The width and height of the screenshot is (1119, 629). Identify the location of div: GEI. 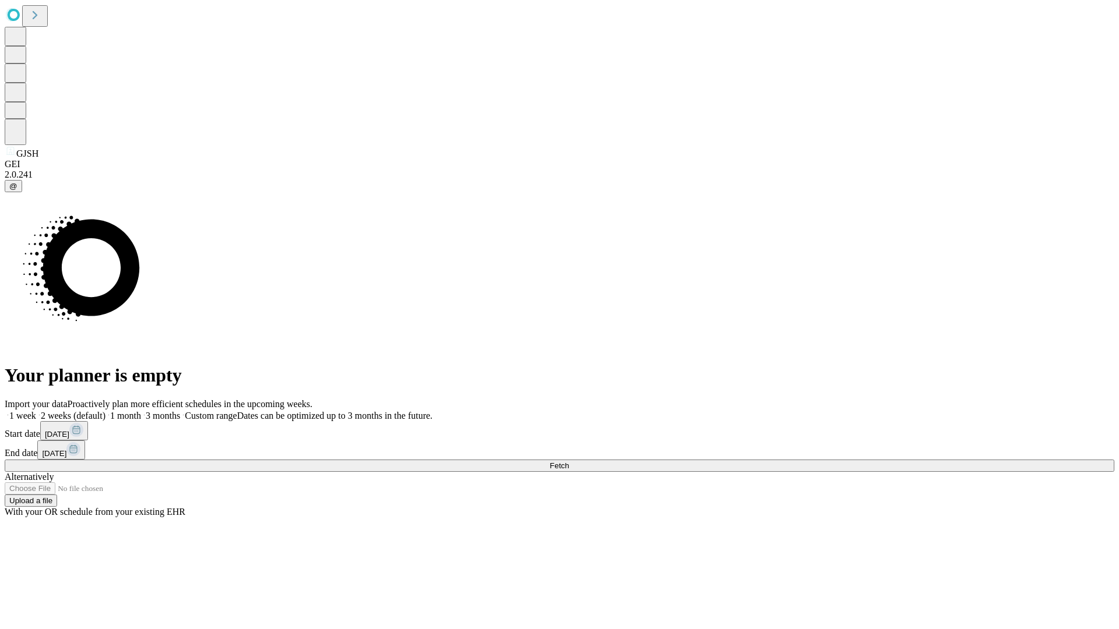
(560, 164).